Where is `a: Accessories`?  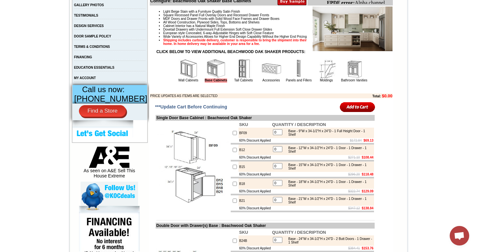 a: Accessories is located at coordinates (271, 80).